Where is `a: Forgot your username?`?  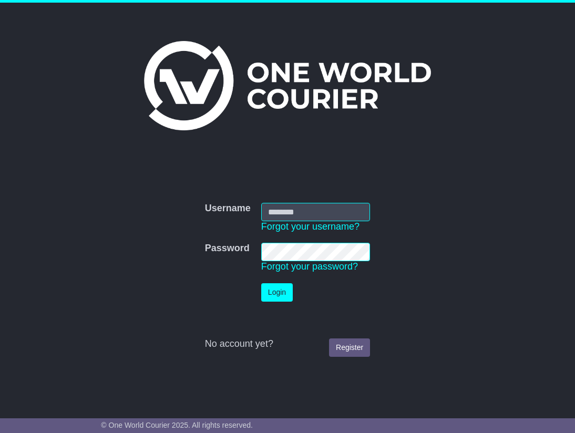 a: Forgot your username? is located at coordinates (310, 227).